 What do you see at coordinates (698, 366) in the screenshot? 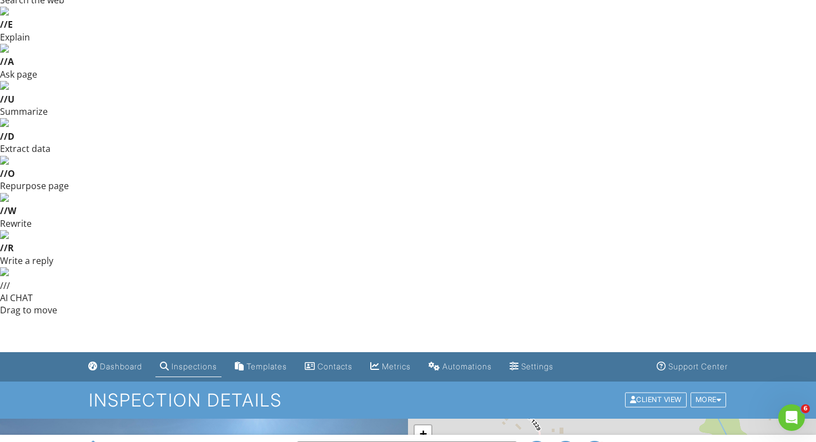
I see `div: Support Center` at bounding box center [698, 366].